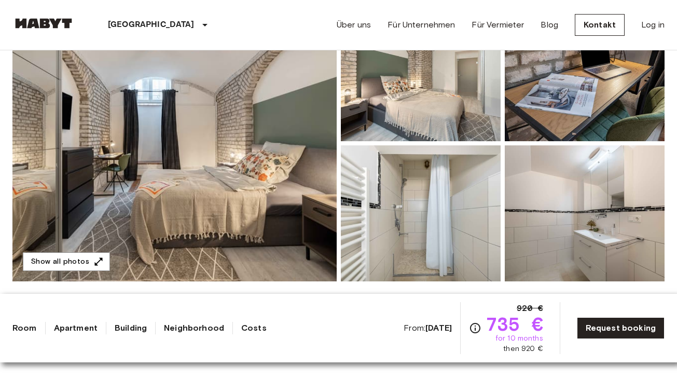  What do you see at coordinates (427, 328) in the screenshot?
I see `span: From:` at bounding box center [427, 328].